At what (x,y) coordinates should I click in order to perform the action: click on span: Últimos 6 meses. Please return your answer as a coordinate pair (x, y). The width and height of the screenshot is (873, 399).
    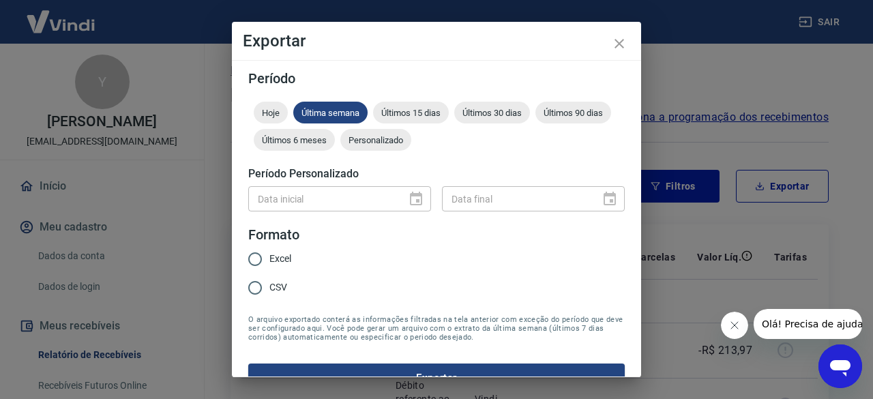
    Looking at the image, I should click on (294, 140).